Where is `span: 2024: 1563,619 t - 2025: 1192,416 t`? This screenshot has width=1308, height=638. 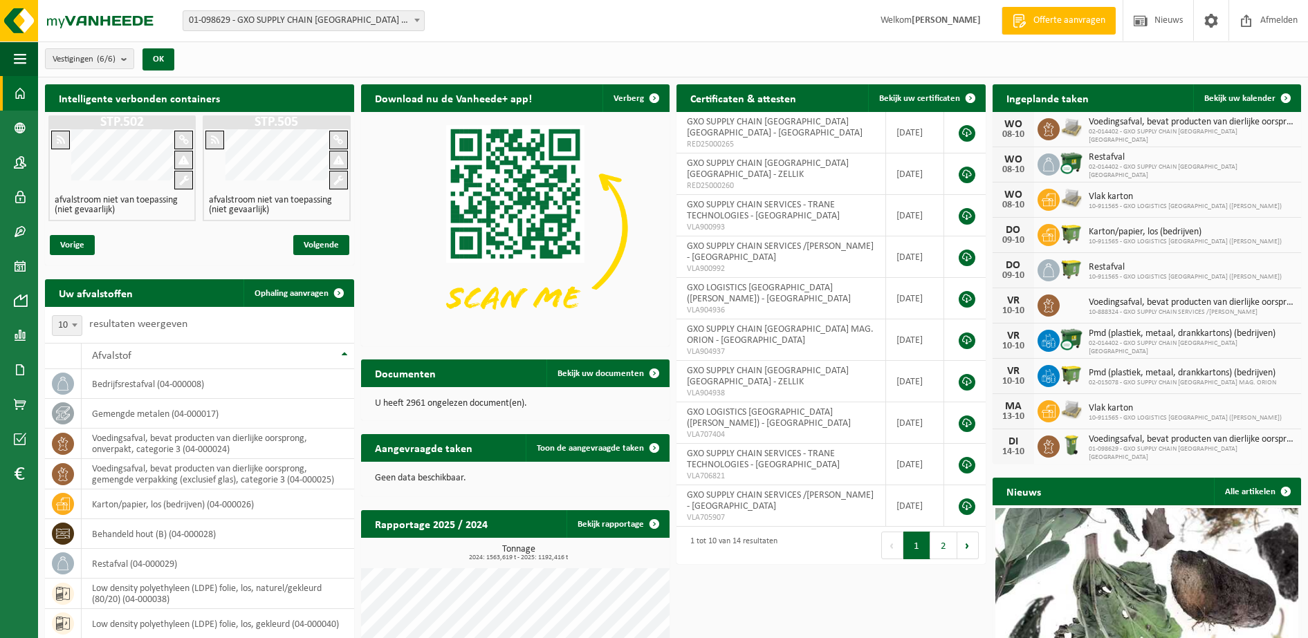 span: 2024: 1563,619 t - 2025: 1192,416 t is located at coordinates (519, 558).